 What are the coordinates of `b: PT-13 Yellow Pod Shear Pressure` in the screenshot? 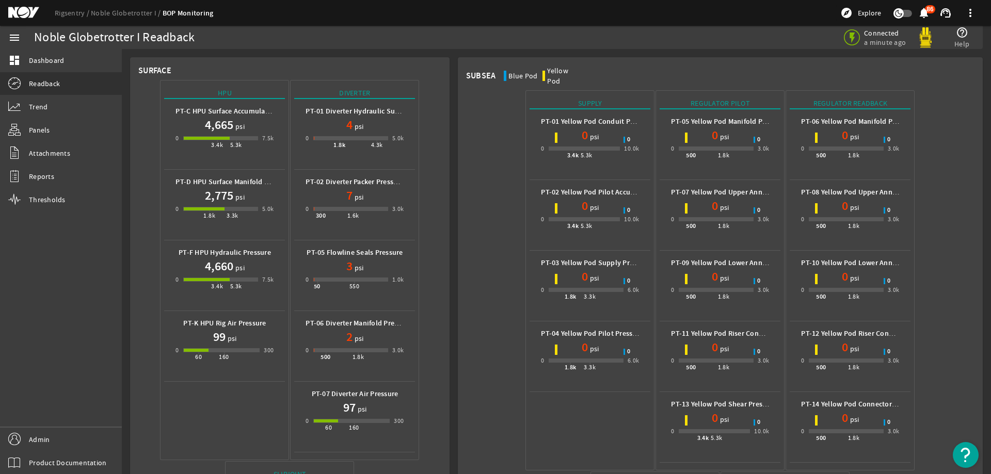 It's located at (724, 404).